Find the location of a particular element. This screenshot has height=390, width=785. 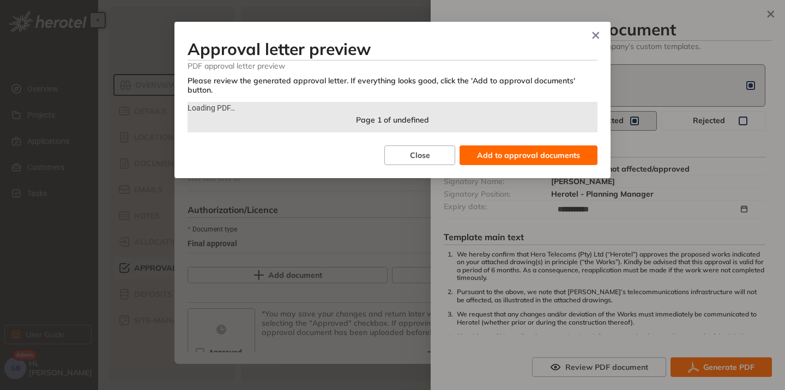

span: Close is located at coordinates (420, 155).